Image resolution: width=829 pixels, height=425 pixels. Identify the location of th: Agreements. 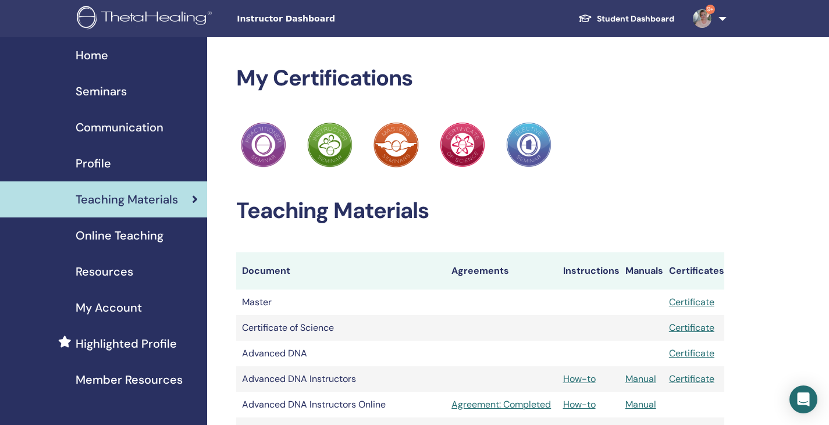
(501, 271).